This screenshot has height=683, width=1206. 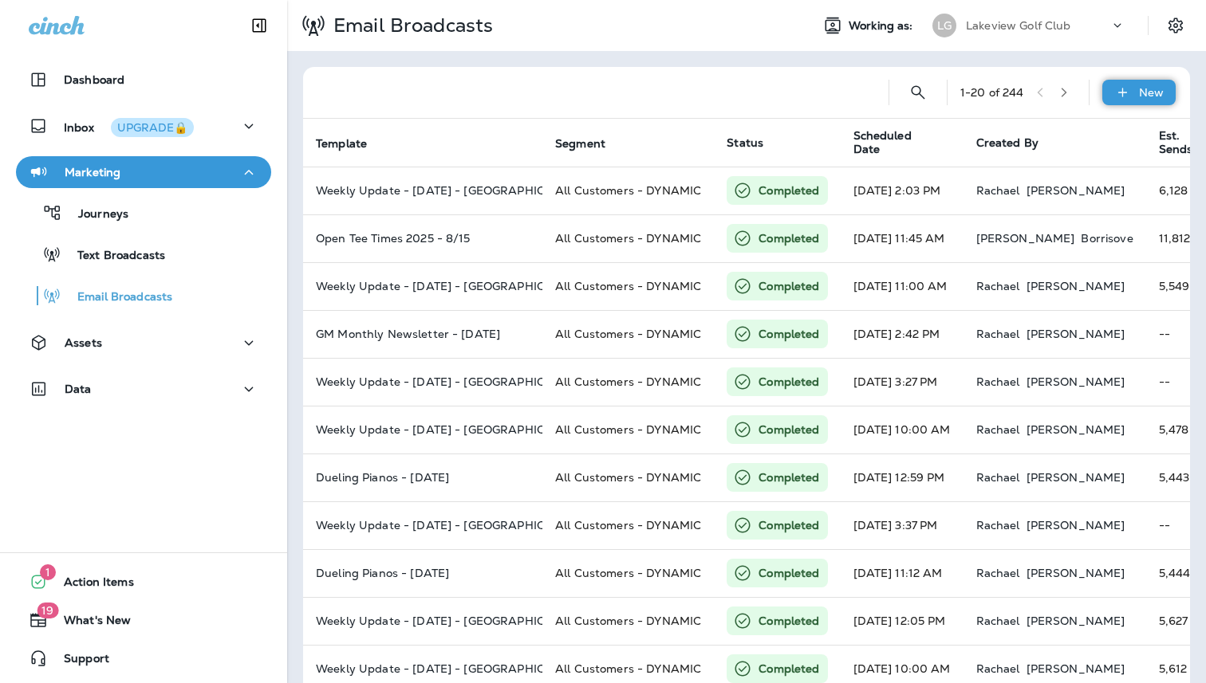 What do you see at coordinates (423, 525) in the screenshot?
I see `p: Weekly Update - 6/17/25 - Lakeview` at bounding box center [423, 525].